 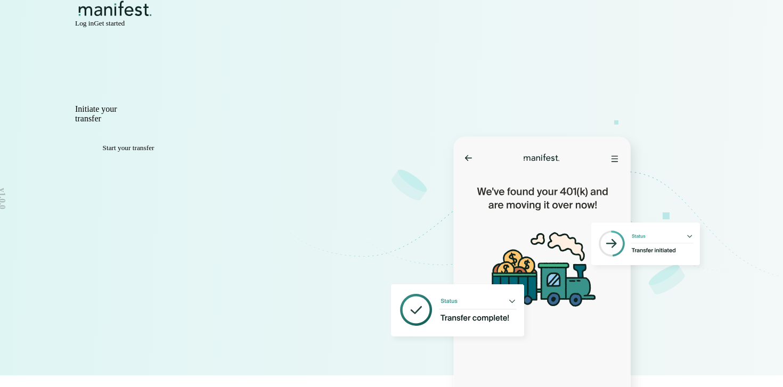 I want to click on h1: Initiate your, so click(x=225, y=109).